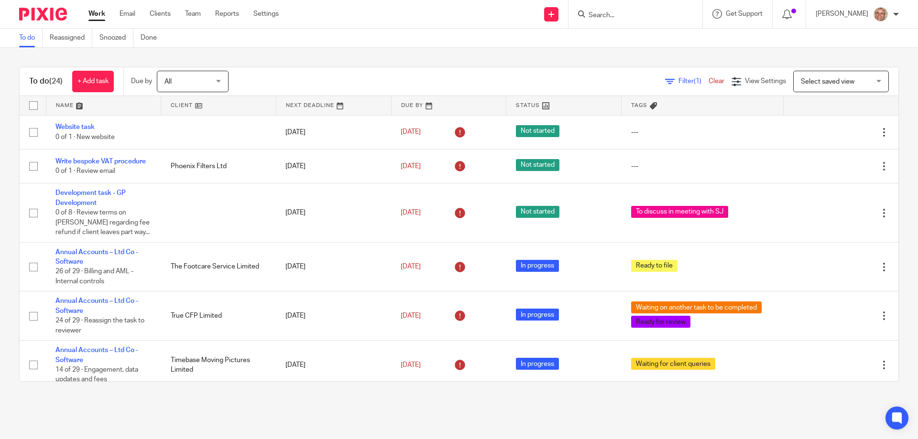 This screenshot has width=918, height=439. I want to click on span: 14 of 29 · Engagement, data updates and fees, so click(97, 375).